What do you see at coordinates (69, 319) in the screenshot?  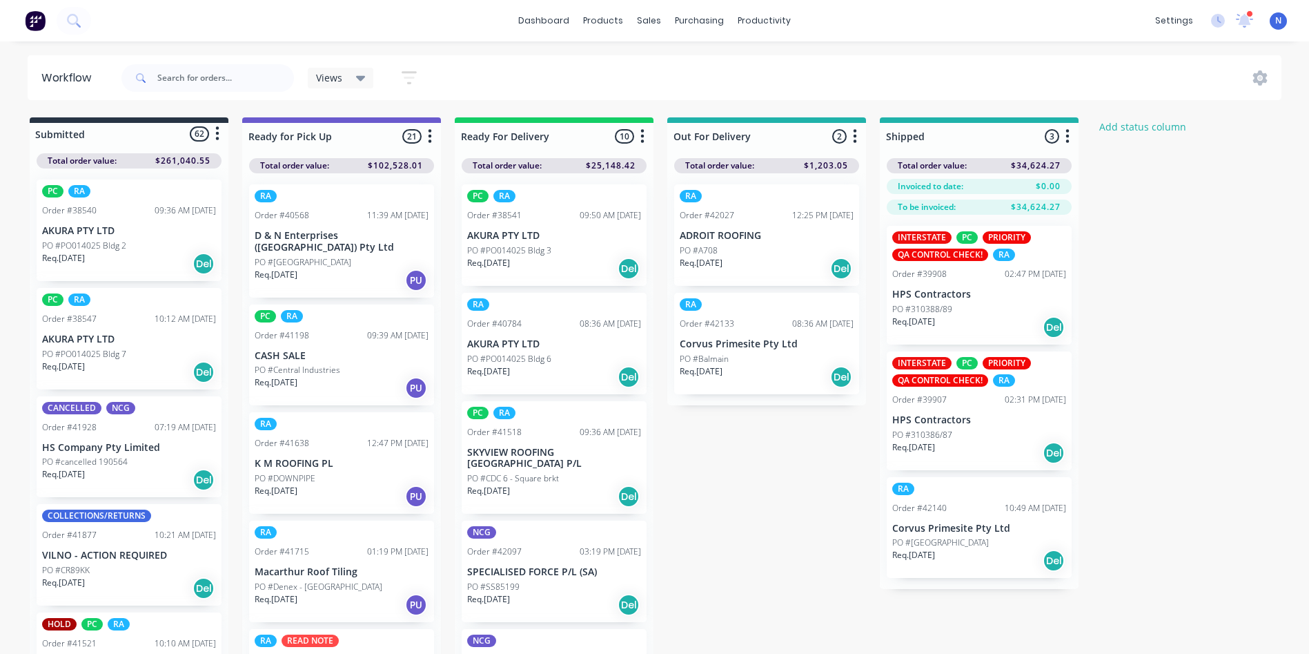 I see `div: Order #38547` at bounding box center [69, 319].